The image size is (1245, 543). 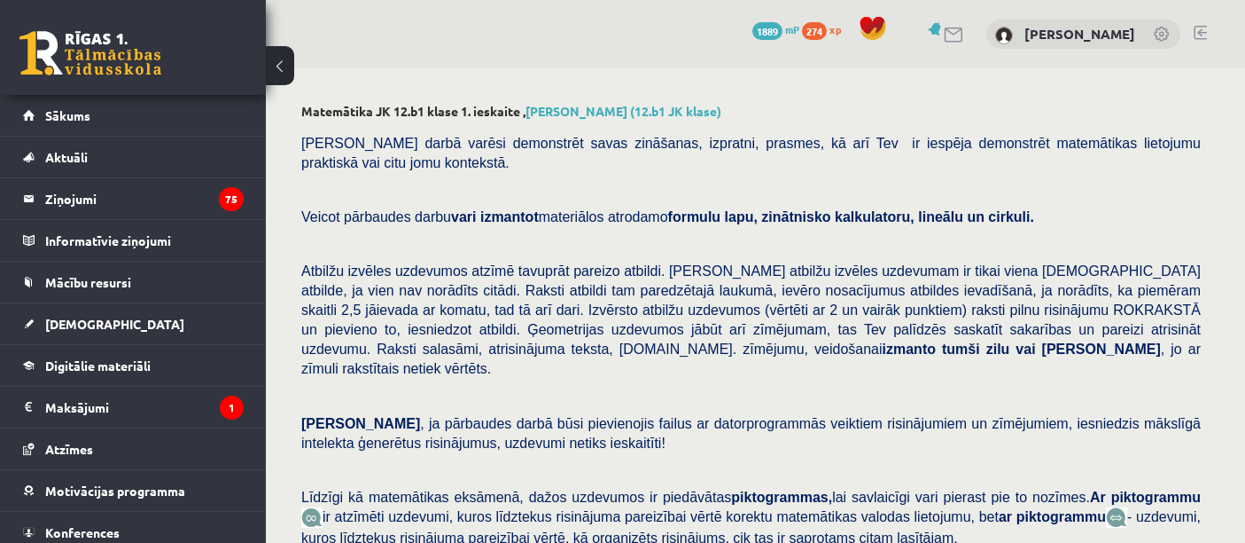 What do you see at coordinates (133, 240) in the screenshot?
I see `a: Informatīvie ziņojumi` at bounding box center [133, 240].